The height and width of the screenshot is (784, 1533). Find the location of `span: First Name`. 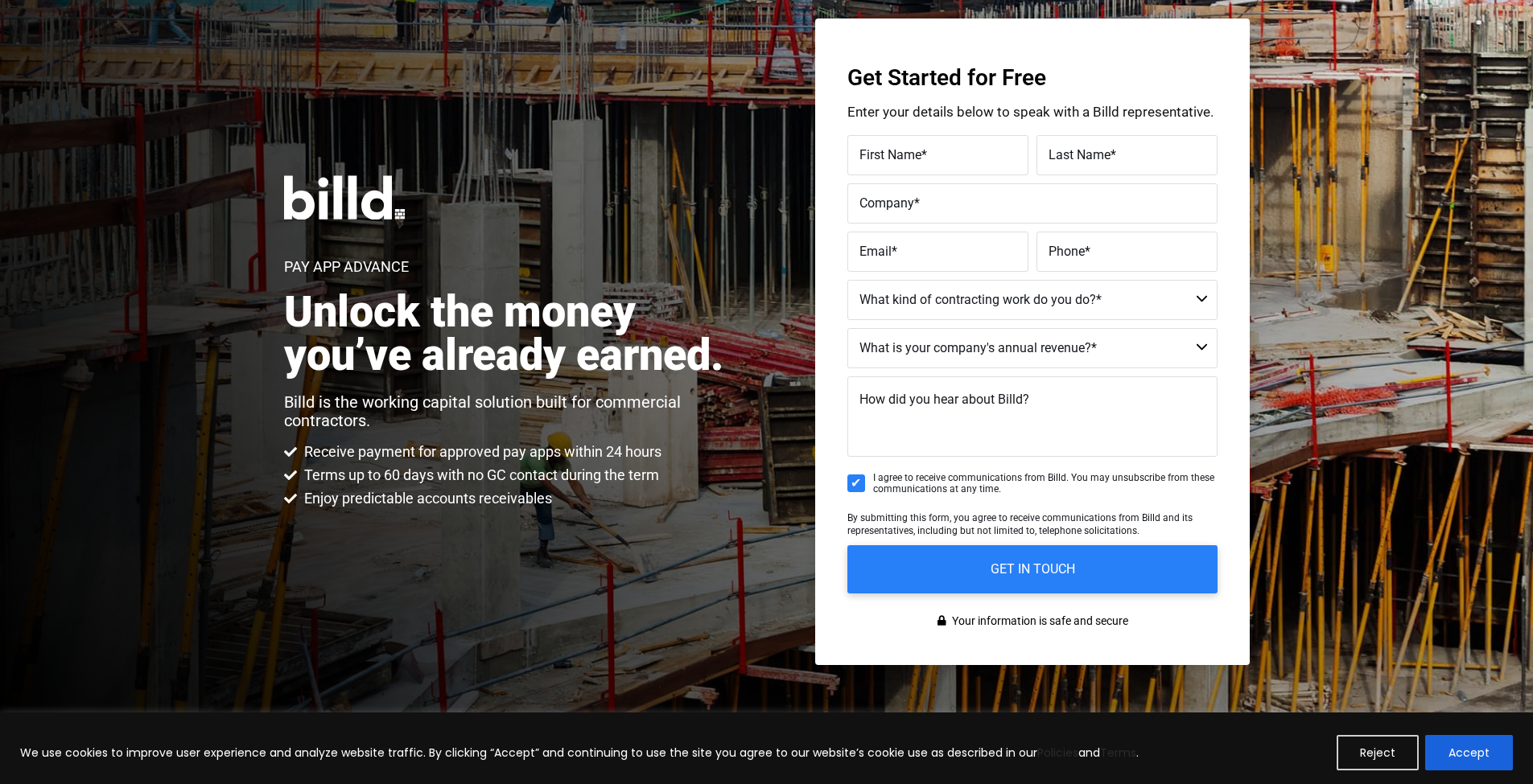

span: First Name is located at coordinates (890, 154).